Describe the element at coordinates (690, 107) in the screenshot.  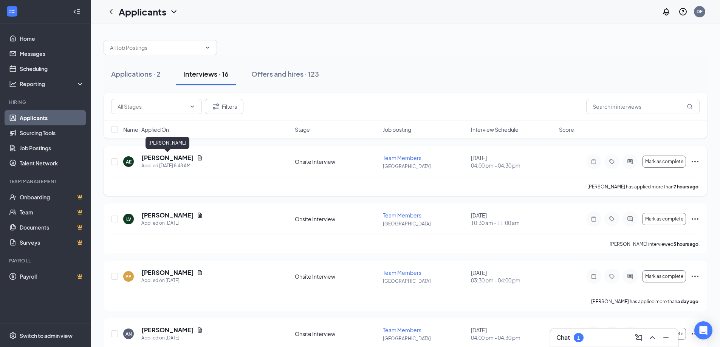
I see `svg: MagnifyingGlass` at that location.